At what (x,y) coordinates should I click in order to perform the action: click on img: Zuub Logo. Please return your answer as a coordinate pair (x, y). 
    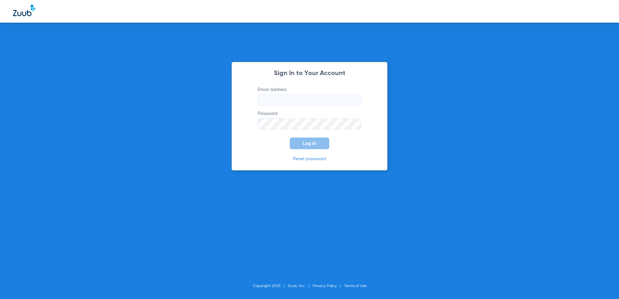
    Looking at the image, I should click on (24, 10).